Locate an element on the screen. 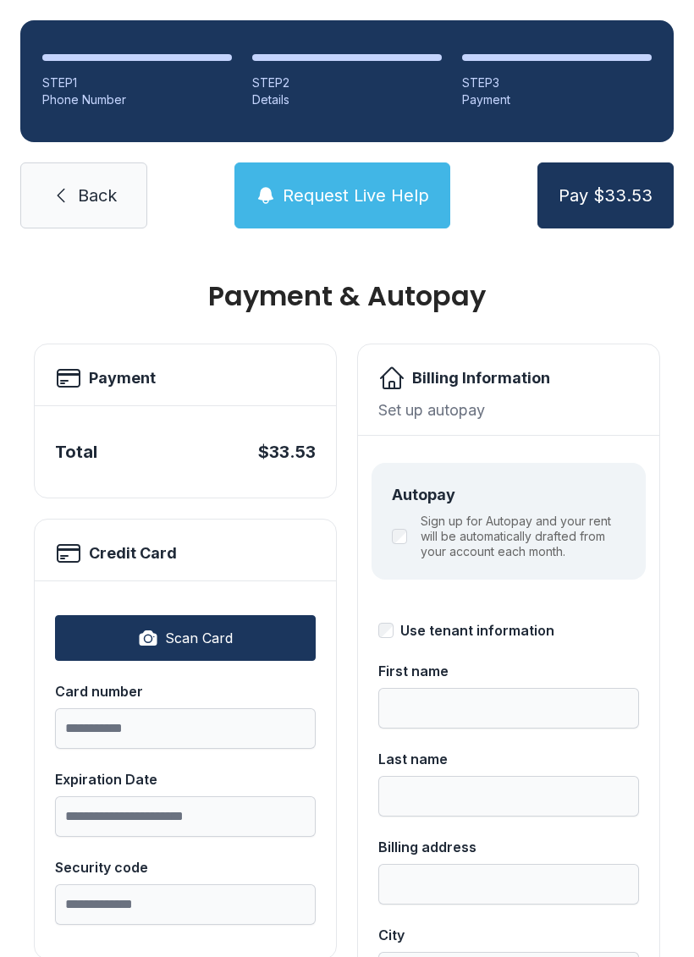 The height and width of the screenshot is (957, 694). h2: Credit Card is located at coordinates (133, 554).